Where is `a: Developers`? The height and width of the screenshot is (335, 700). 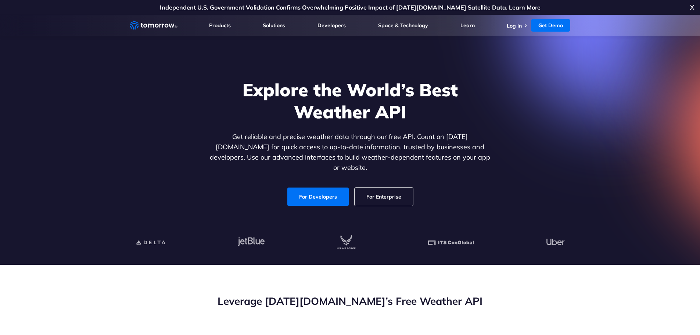 a: Developers is located at coordinates (331, 25).